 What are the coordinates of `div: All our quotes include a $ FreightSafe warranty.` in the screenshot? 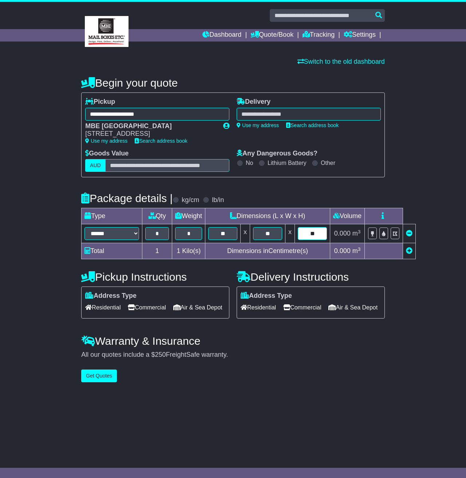 It's located at (233, 355).